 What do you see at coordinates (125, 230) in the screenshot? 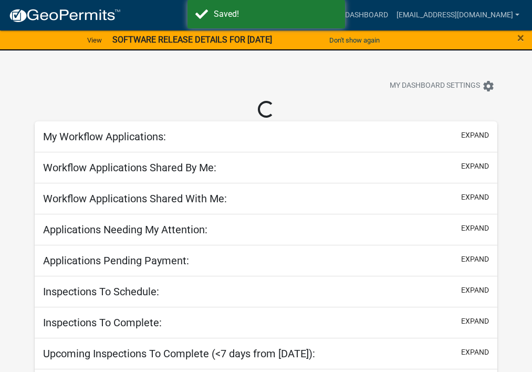
I see `h5: Applications Needing My Attention:` at bounding box center [125, 230].